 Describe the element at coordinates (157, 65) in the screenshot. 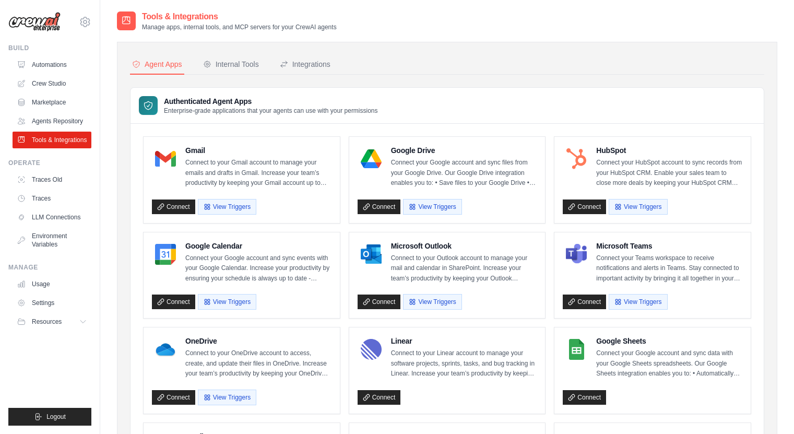

I see `button: Agent Apps` at that location.